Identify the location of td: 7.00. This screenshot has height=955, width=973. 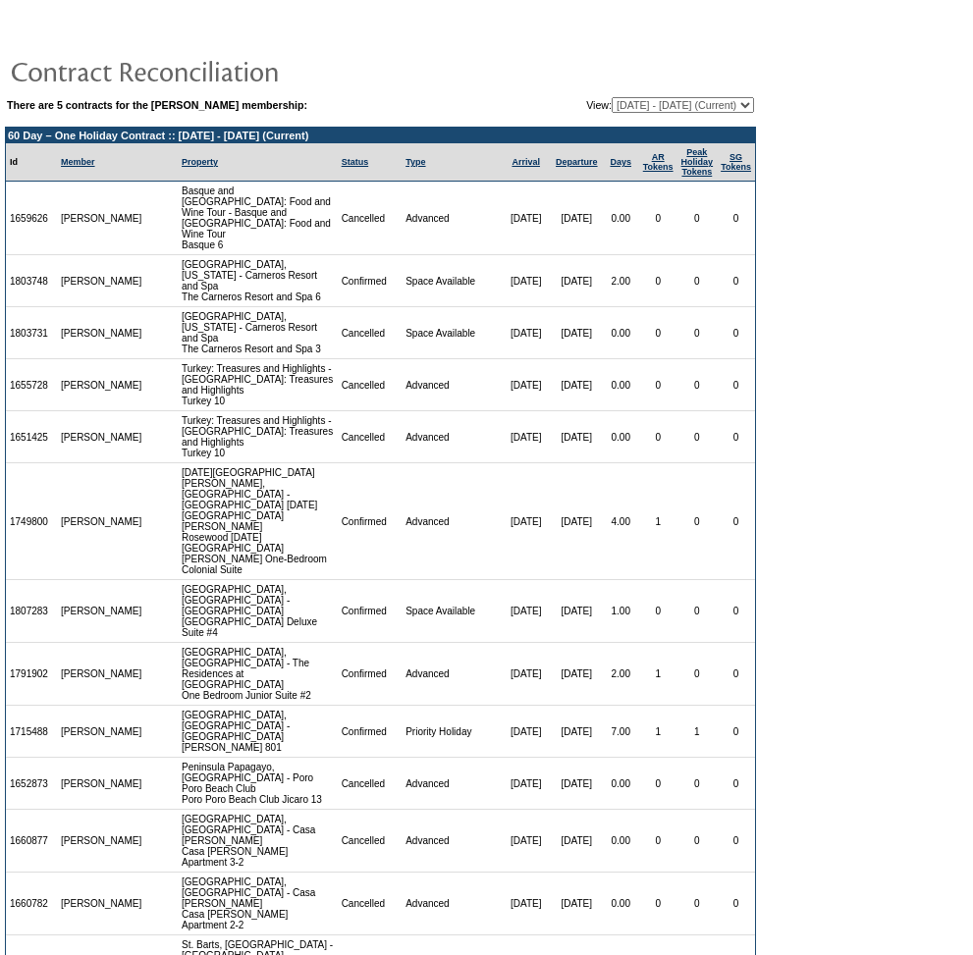
(621, 731).